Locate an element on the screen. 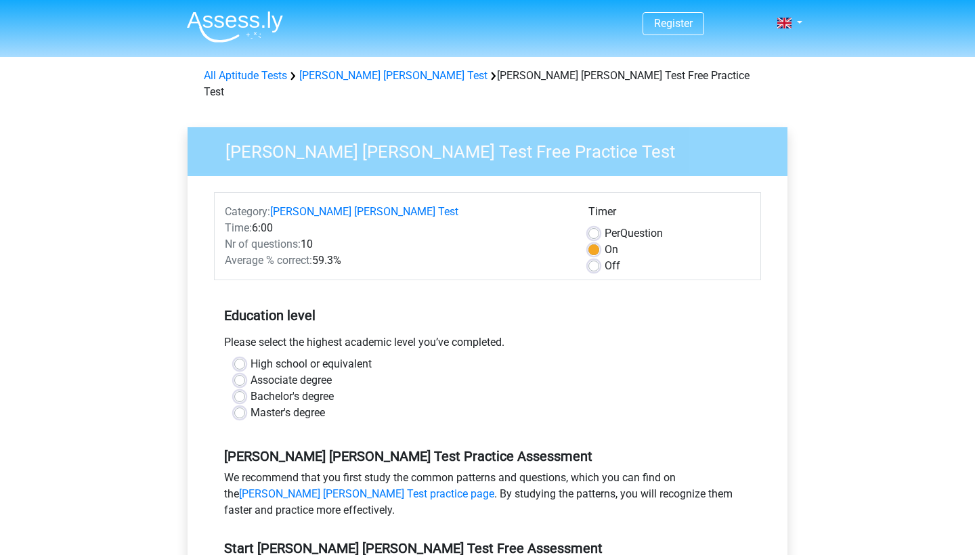 The width and height of the screenshot is (975, 555). div: 6:00 is located at coordinates (396, 228).